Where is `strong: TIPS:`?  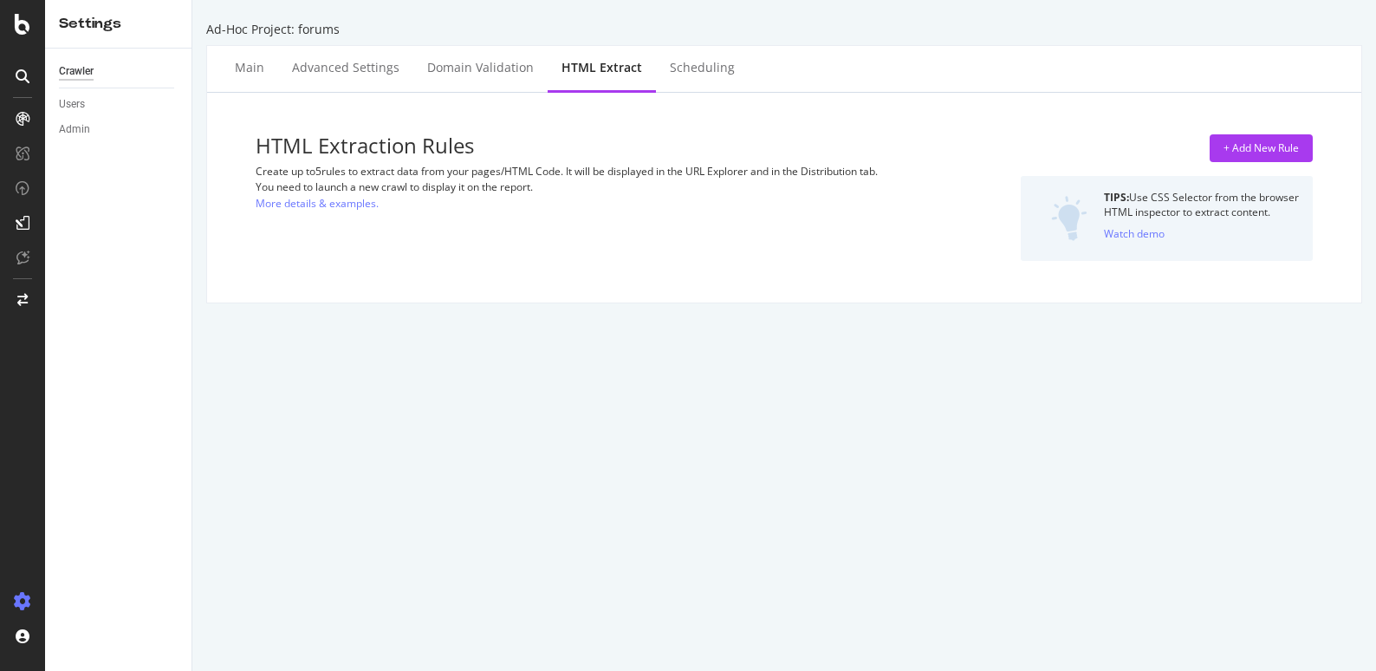
strong: TIPS: is located at coordinates (1116, 197).